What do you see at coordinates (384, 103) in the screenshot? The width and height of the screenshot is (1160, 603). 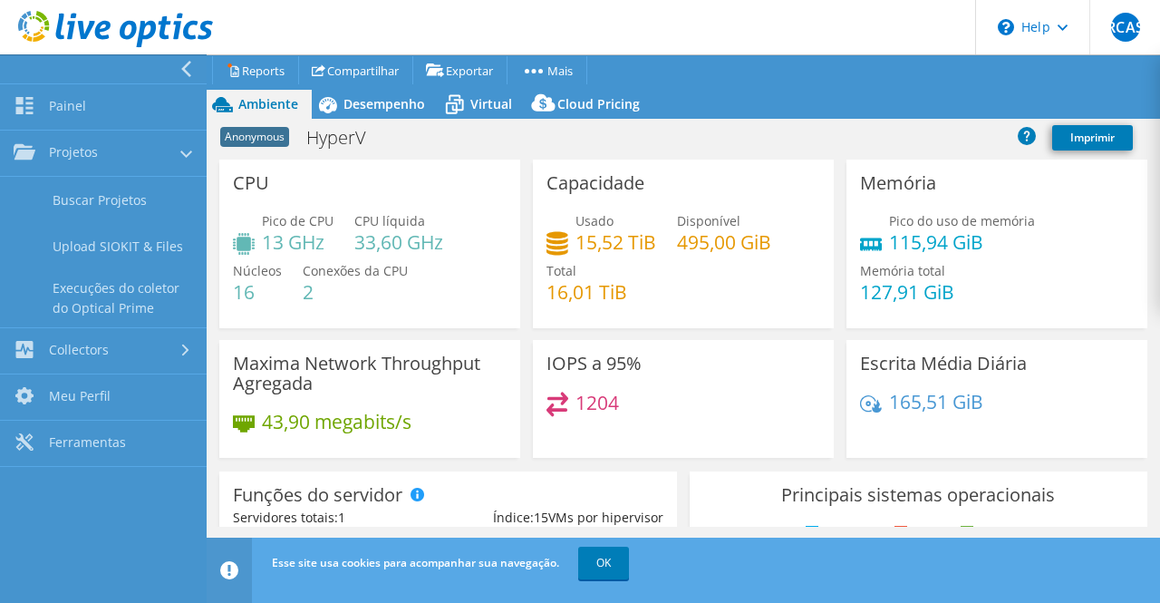 I see `span: Desempenho` at bounding box center [384, 103].